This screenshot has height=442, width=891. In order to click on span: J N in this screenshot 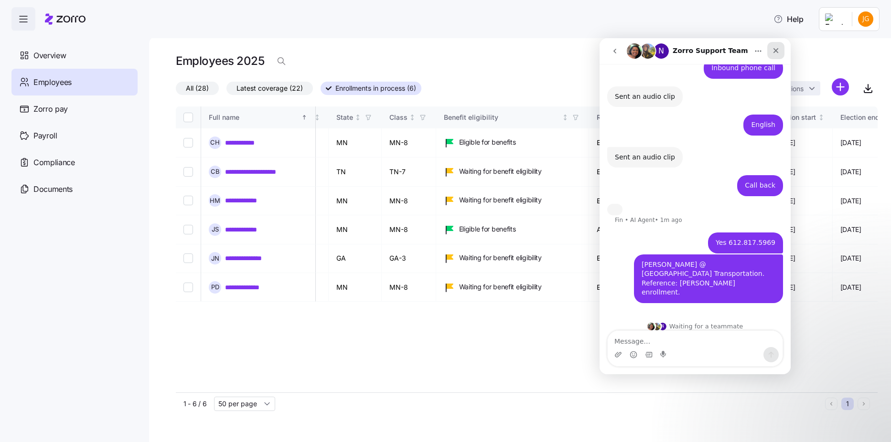, I will do `click(215, 258)`.